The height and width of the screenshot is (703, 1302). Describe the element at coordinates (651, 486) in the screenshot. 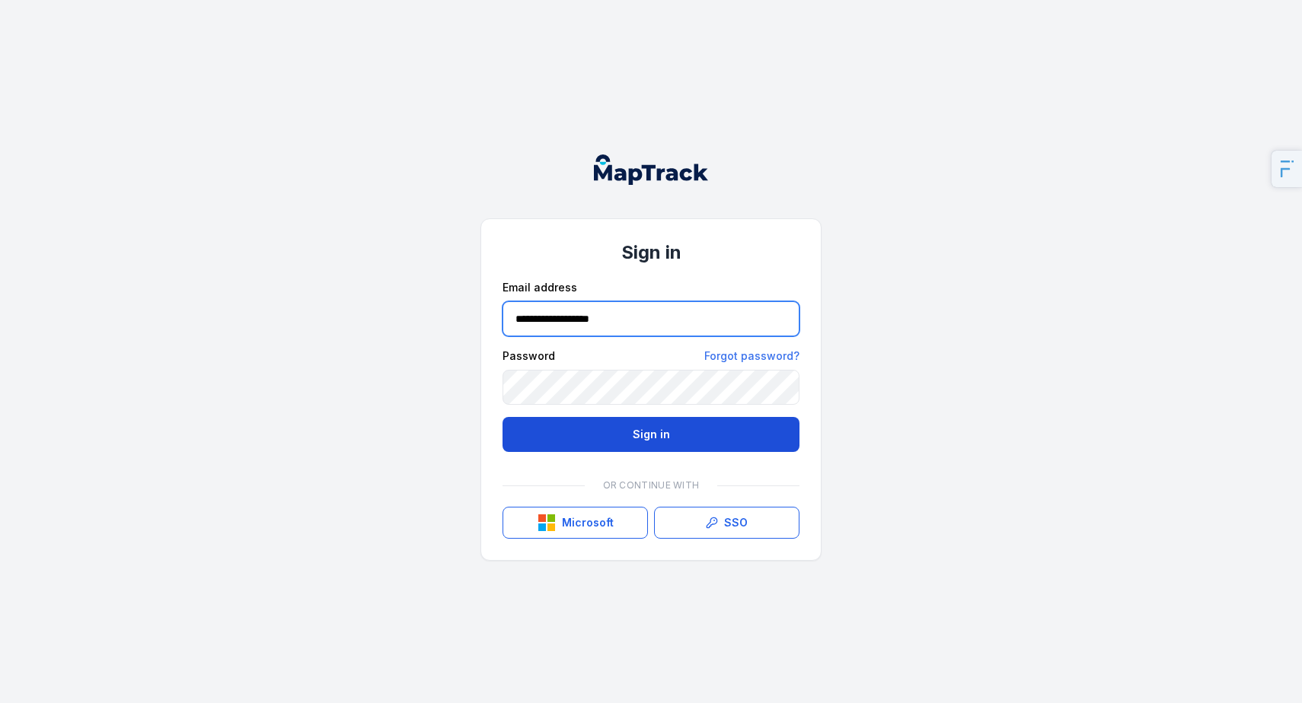

I see `div: Or continue with` at that location.